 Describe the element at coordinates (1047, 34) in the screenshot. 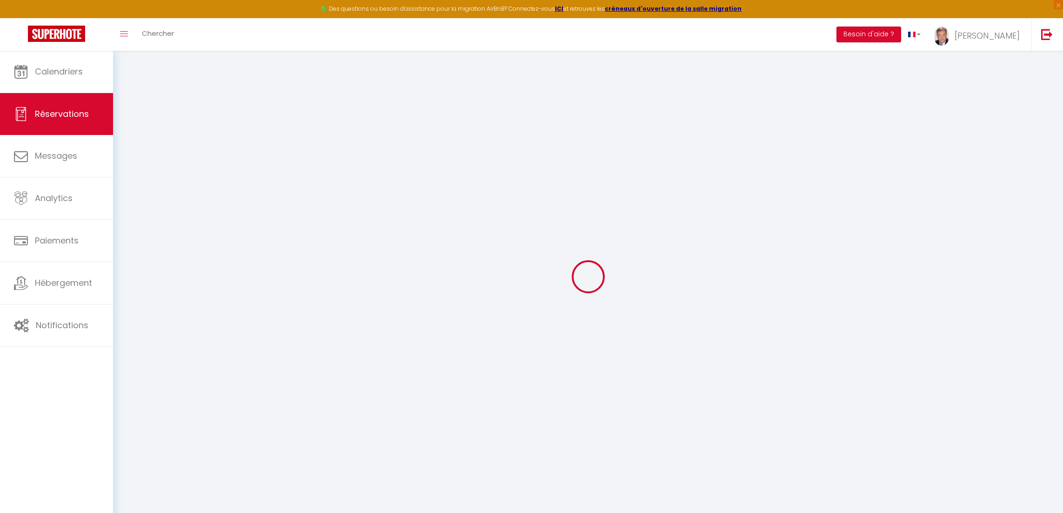

I see `img: logout` at that location.